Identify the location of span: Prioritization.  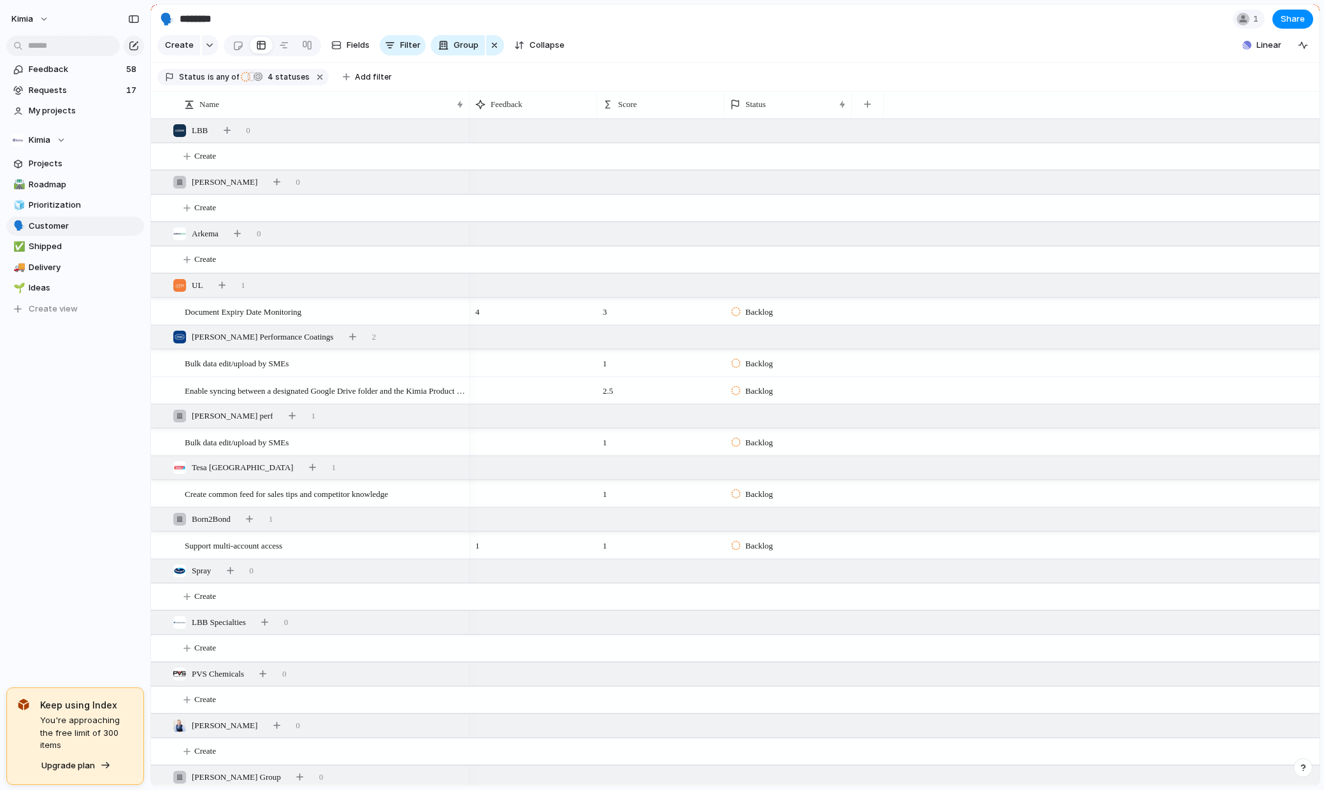
(84, 205).